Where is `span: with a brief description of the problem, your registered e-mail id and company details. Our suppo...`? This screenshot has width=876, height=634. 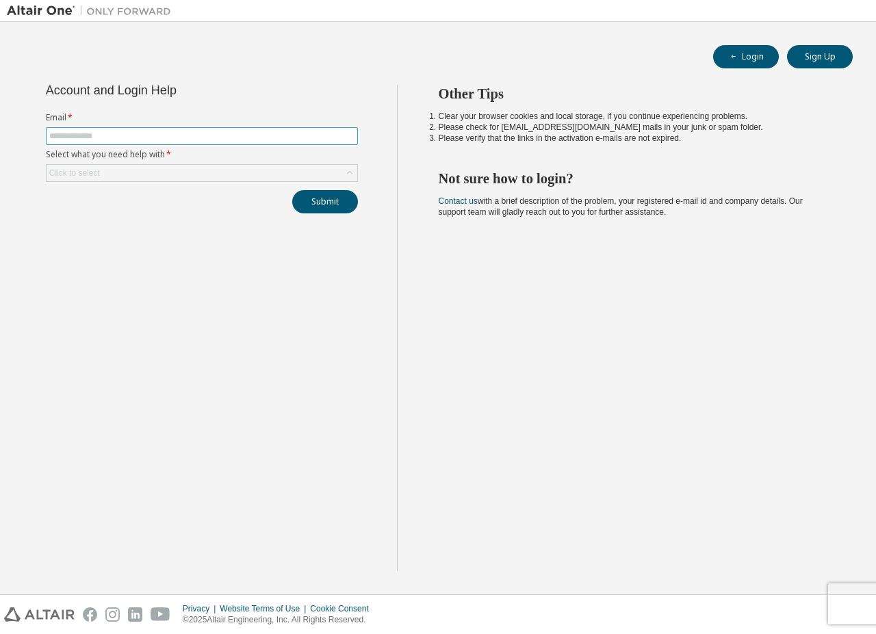
span: with a brief description of the problem, your registered e-mail id and company details. Our suppo... is located at coordinates (620, 207).